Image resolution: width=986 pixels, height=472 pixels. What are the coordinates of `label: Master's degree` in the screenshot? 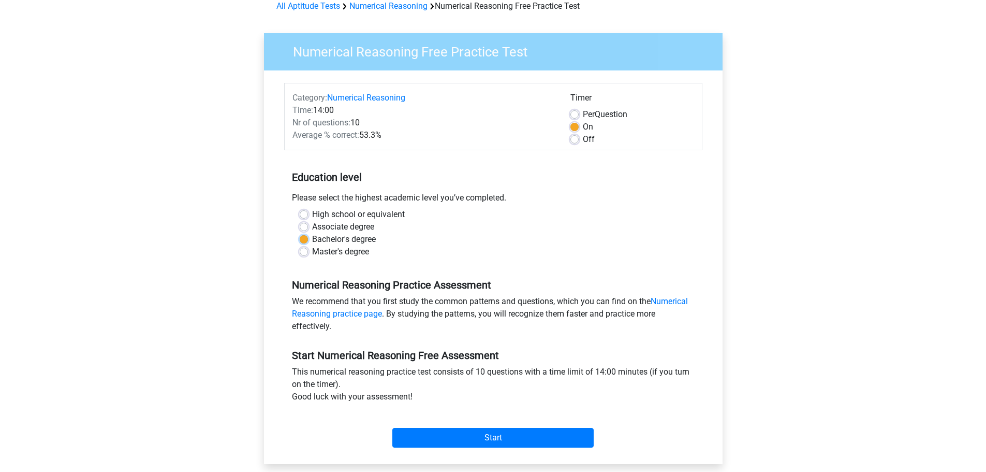 It's located at (341, 252).